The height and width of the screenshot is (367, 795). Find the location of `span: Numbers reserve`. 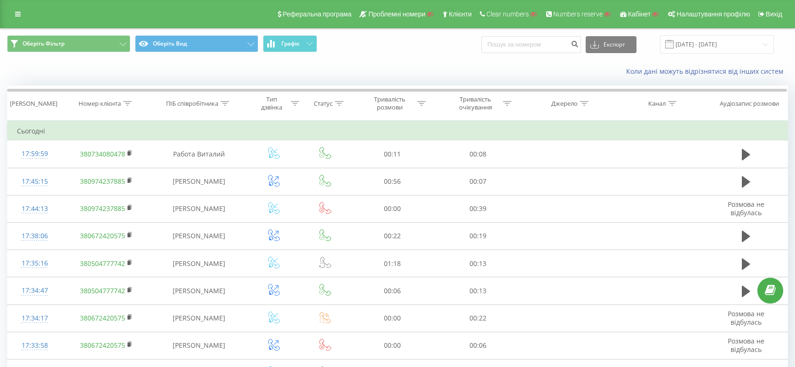

span: Numbers reserve is located at coordinates (577, 14).